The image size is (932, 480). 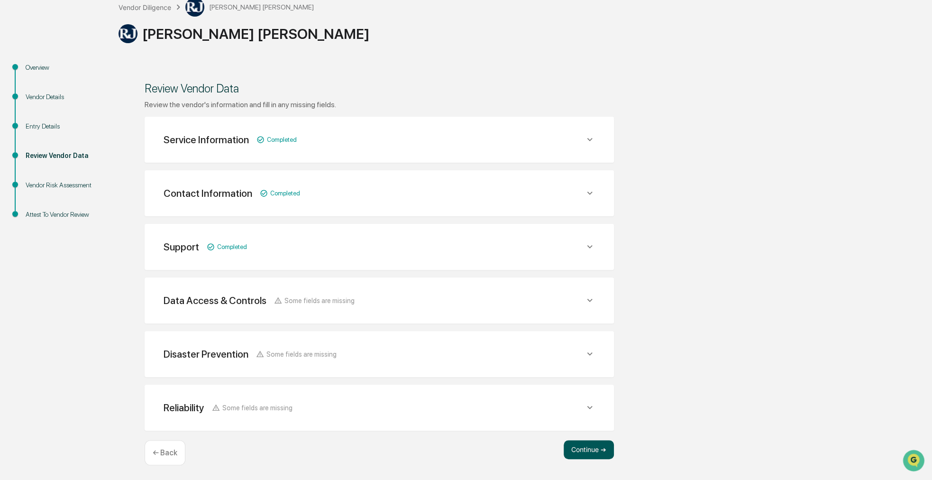 What do you see at coordinates (145, 7) in the screenshot?
I see `div: Vendor Diligence` at bounding box center [145, 7].